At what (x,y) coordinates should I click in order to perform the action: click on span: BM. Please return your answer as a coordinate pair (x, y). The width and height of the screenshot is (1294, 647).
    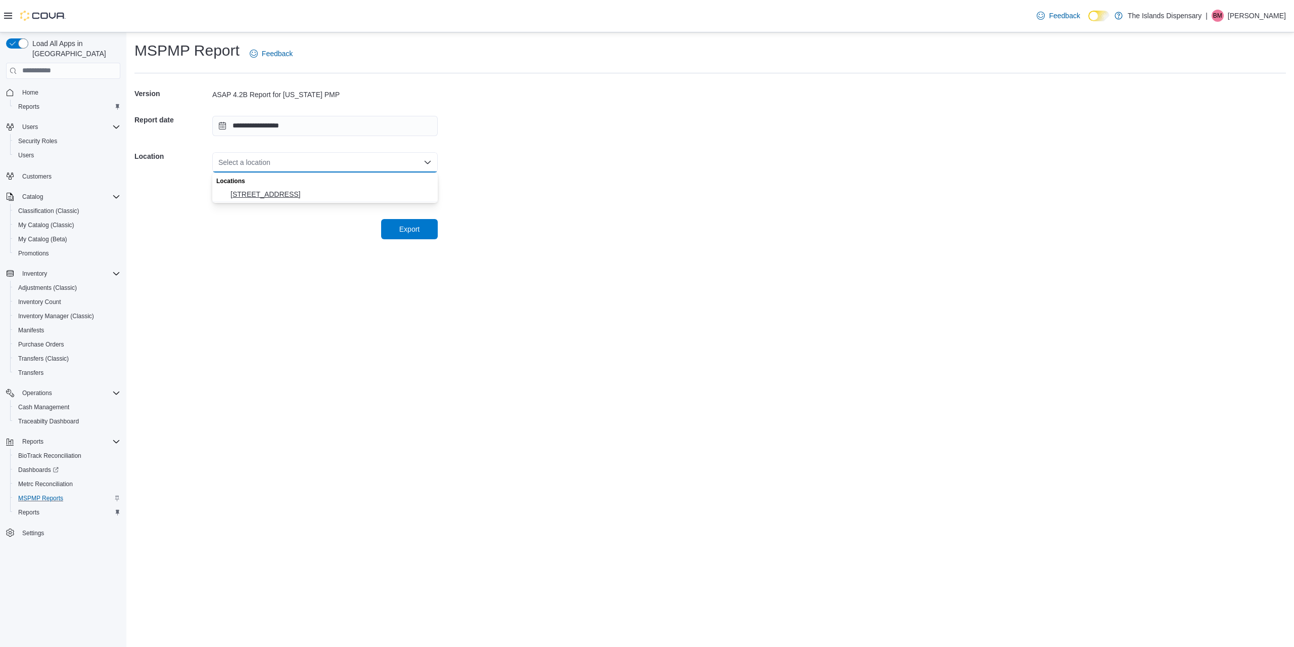
    Looking at the image, I should click on (1218, 16).